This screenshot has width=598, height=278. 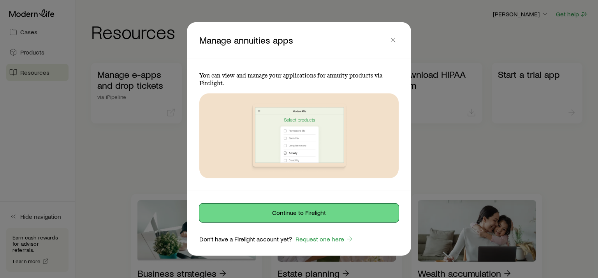 I want to click on p: Don’t have a Firelight account yet?, so click(x=245, y=239).